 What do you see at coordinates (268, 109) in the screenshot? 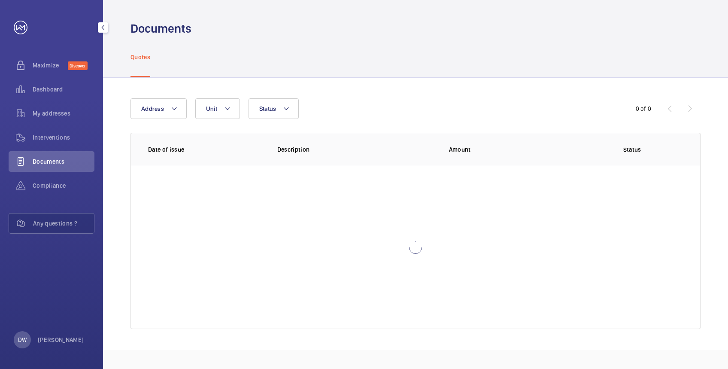
I see `span: Status` at bounding box center [268, 109].